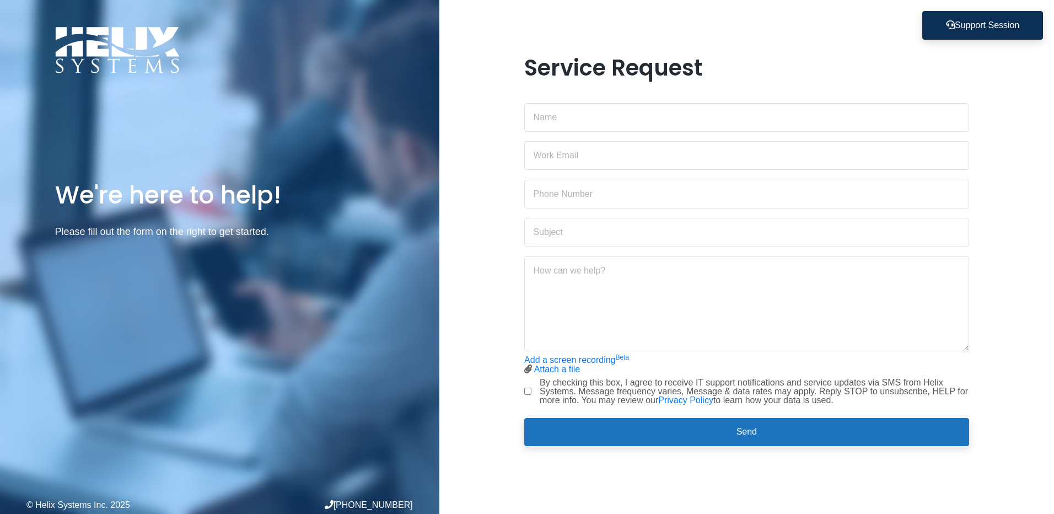 This screenshot has height=514, width=1054. What do you see at coordinates (982, 25) in the screenshot?
I see `button: Support Session` at bounding box center [982, 25].